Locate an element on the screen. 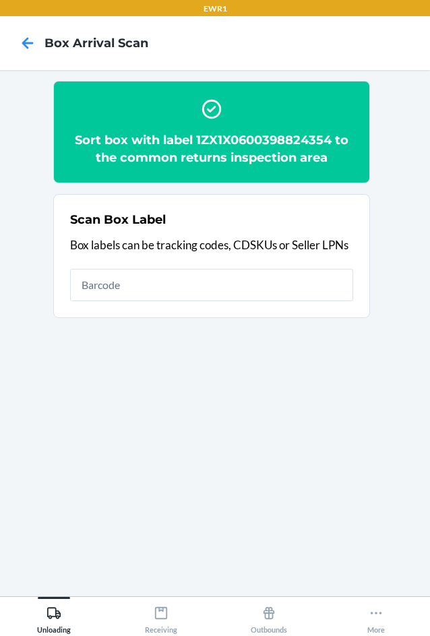 Image resolution: width=430 pixels, height=636 pixels. input: Barcode is located at coordinates (211, 285).